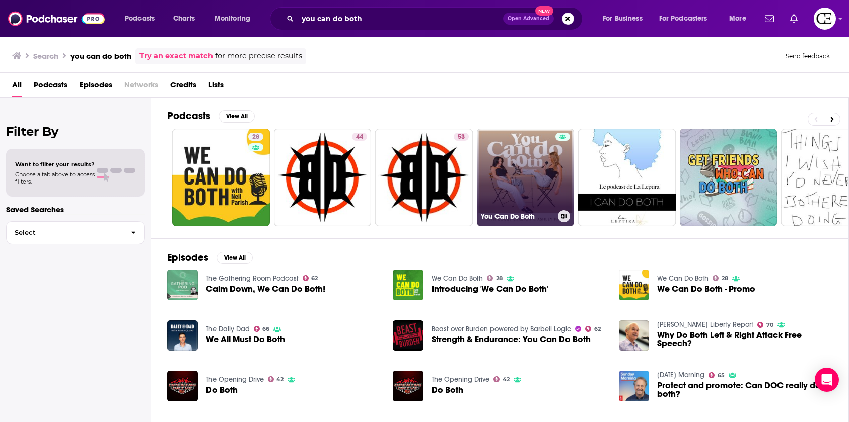  Describe the element at coordinates (360, 137) in the screenshot. I see `span: 44` at that location.